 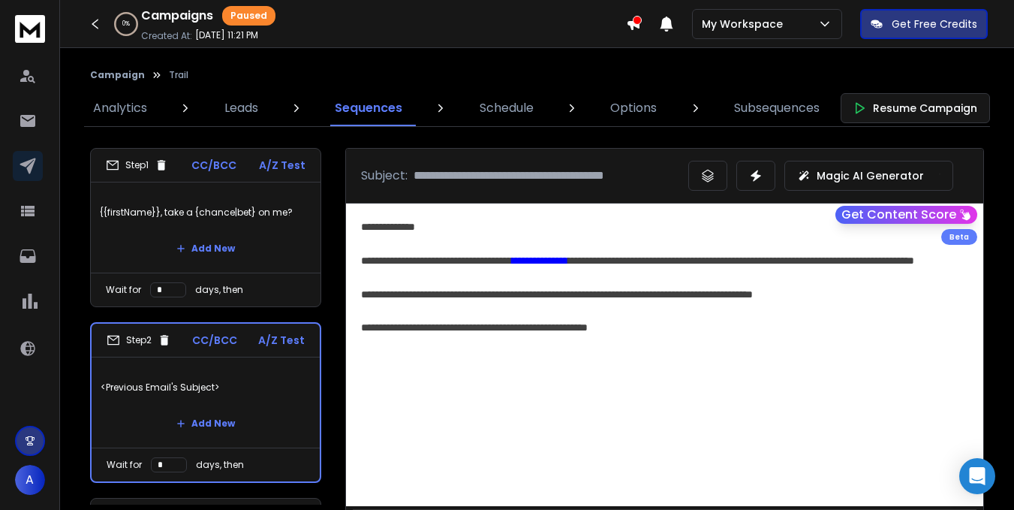 I want to click on button: A, so click(x=30, y=480).